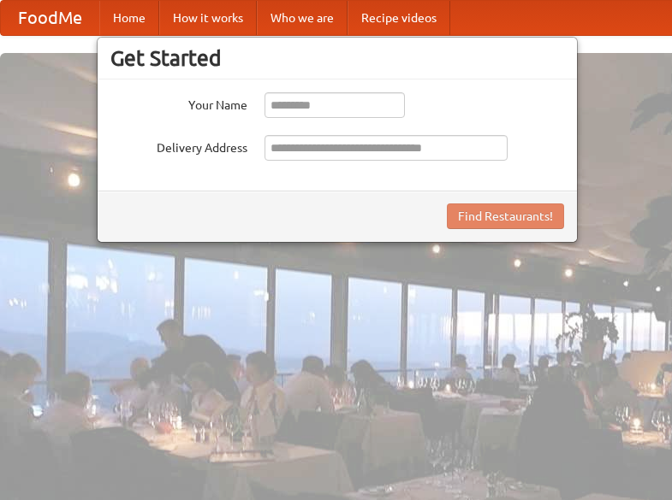 This screenshot has height=500, width=672. What do you see at coordinates (505, 216) in the screenshot?
I see `button: Find Restaurants!` at bounding box center [505, 216].